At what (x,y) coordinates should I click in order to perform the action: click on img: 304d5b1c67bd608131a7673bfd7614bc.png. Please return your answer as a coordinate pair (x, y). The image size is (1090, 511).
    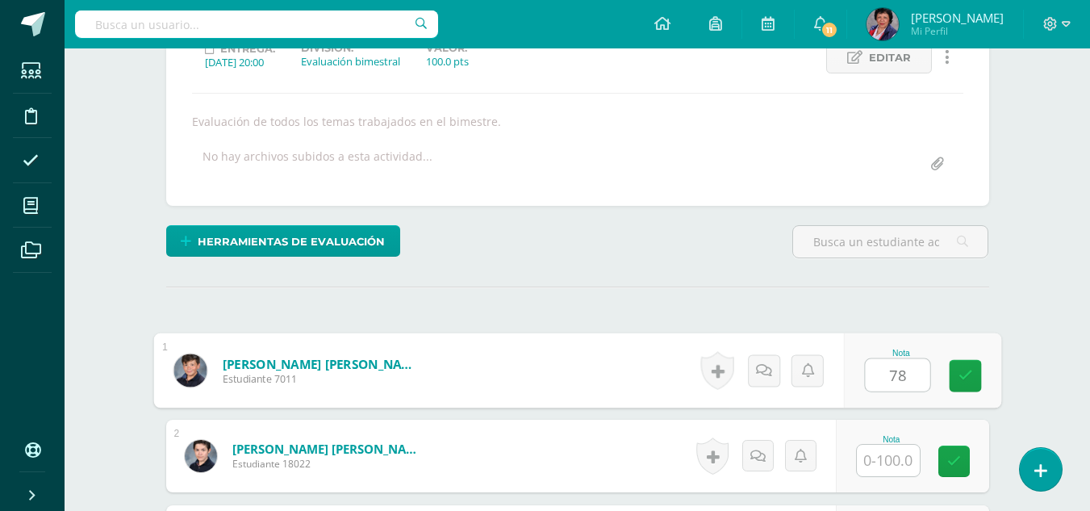
    Looking at the image, I should click on (201, 456).